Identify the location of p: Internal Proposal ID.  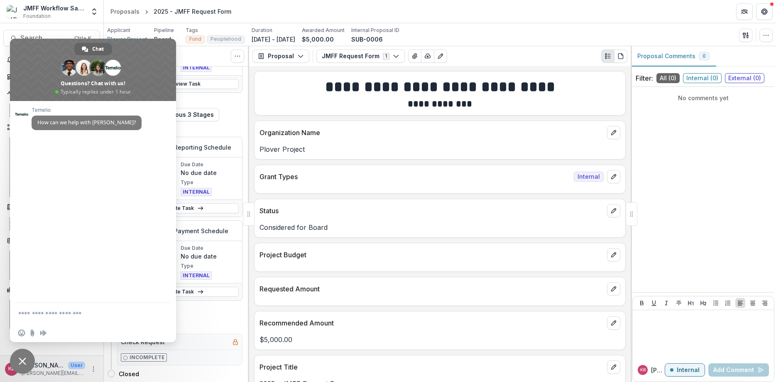
(375, 30).